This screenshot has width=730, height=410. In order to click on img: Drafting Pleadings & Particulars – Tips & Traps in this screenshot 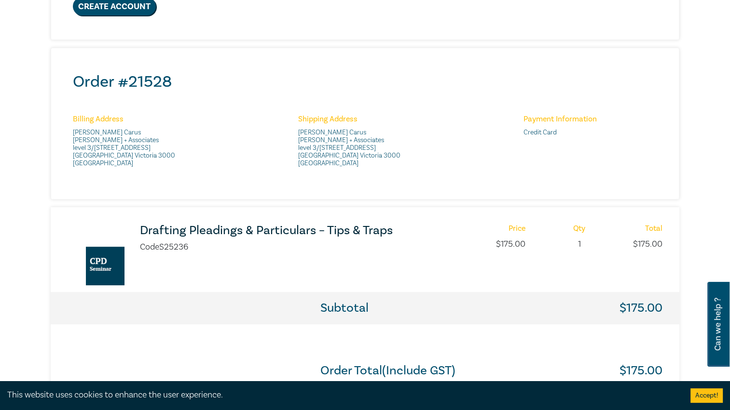, I will do `click(105, 266)`.